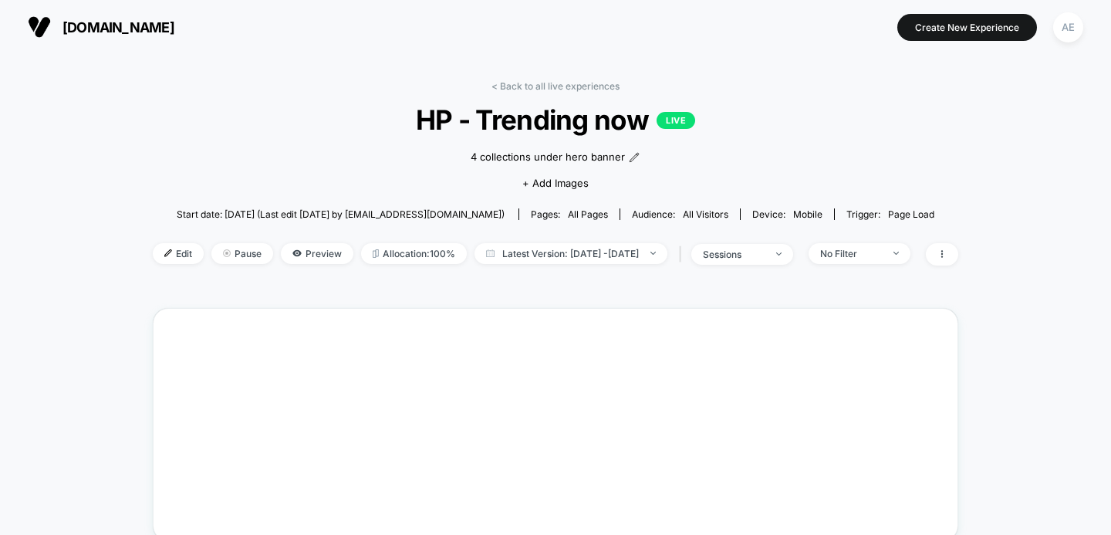 The image size is (1111, 535). I want to click on button: AE, so click(1068, 27).